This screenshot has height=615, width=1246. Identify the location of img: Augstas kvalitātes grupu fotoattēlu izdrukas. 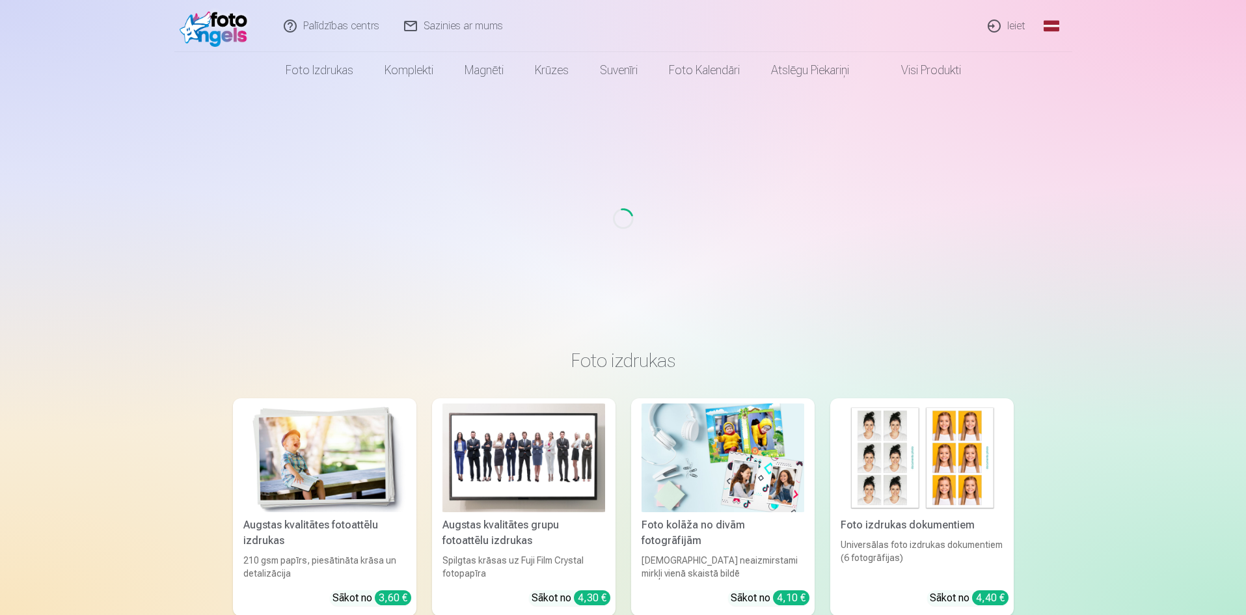
(524, 458).